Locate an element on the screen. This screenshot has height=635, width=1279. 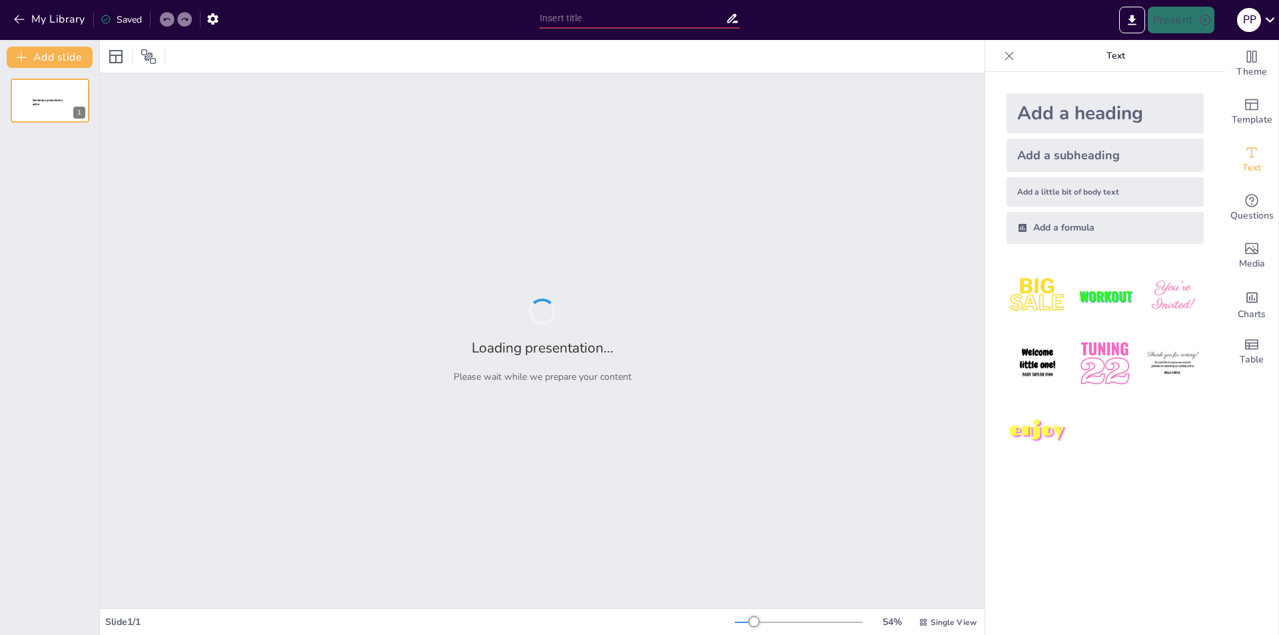
img: 3.jpeg is located at coordinates (1172, 296).